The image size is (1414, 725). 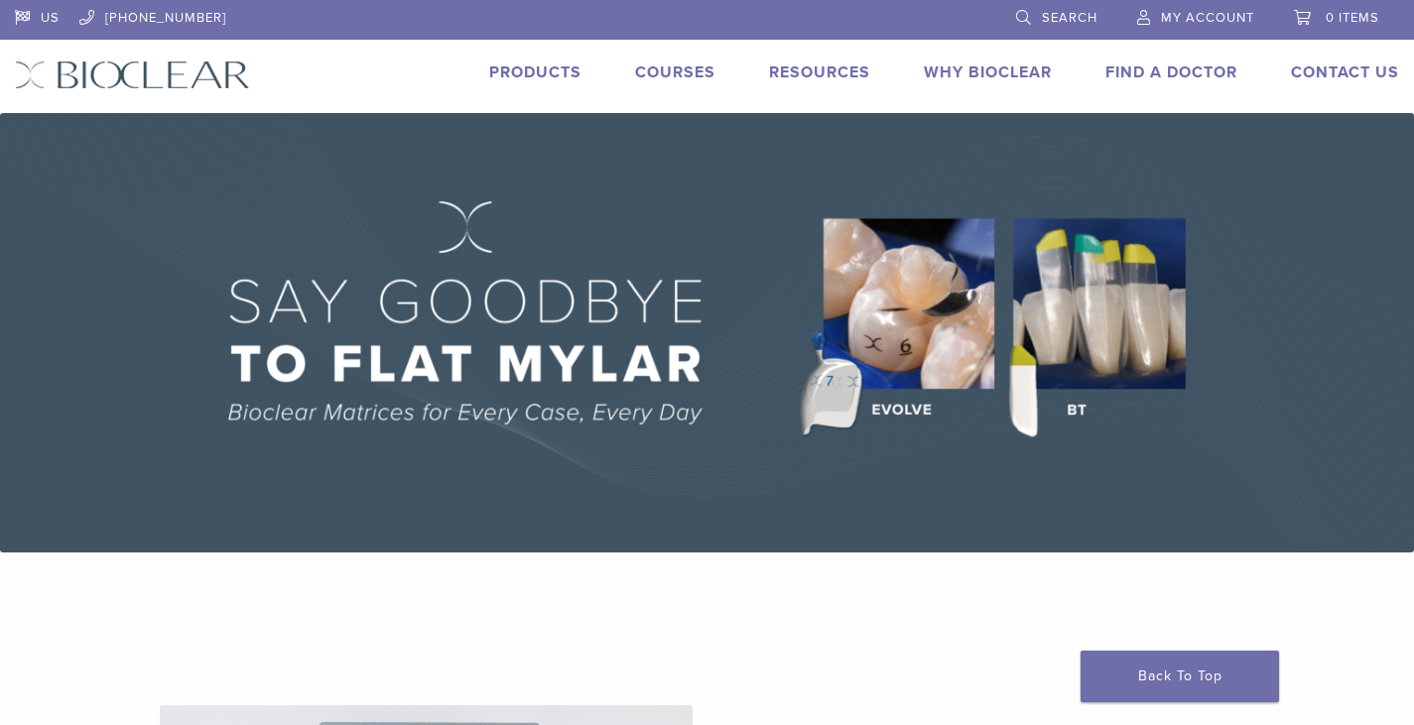 I want to click on a: Resources, so click(x=820, y=72).